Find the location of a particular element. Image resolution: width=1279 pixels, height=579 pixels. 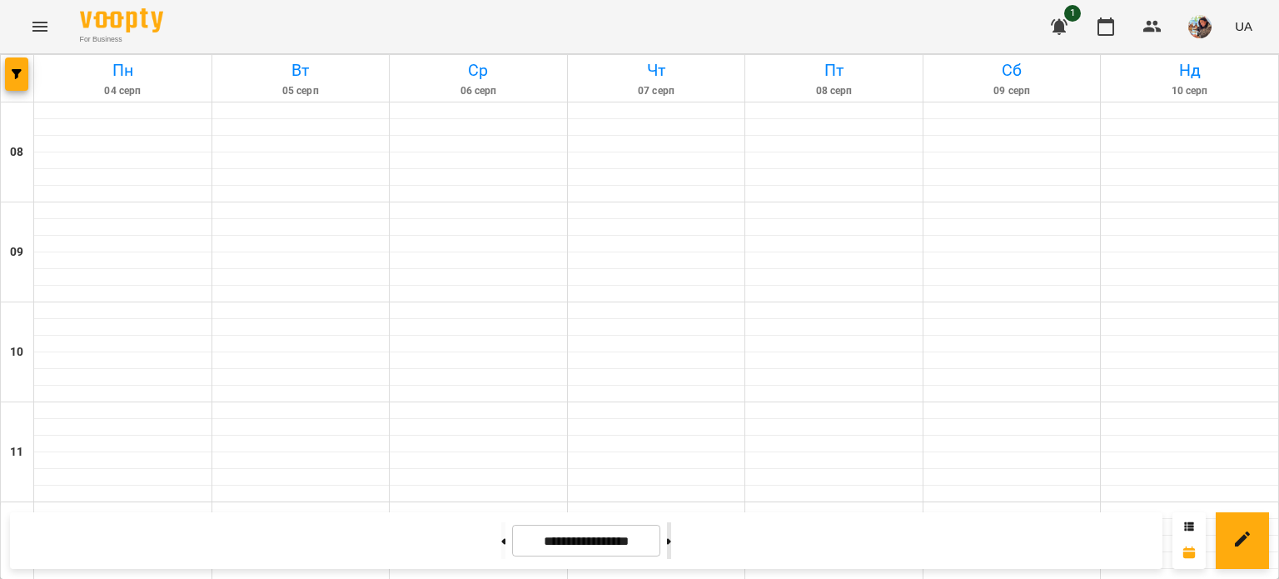

h6: Пт is located at coordinates (834, 70).